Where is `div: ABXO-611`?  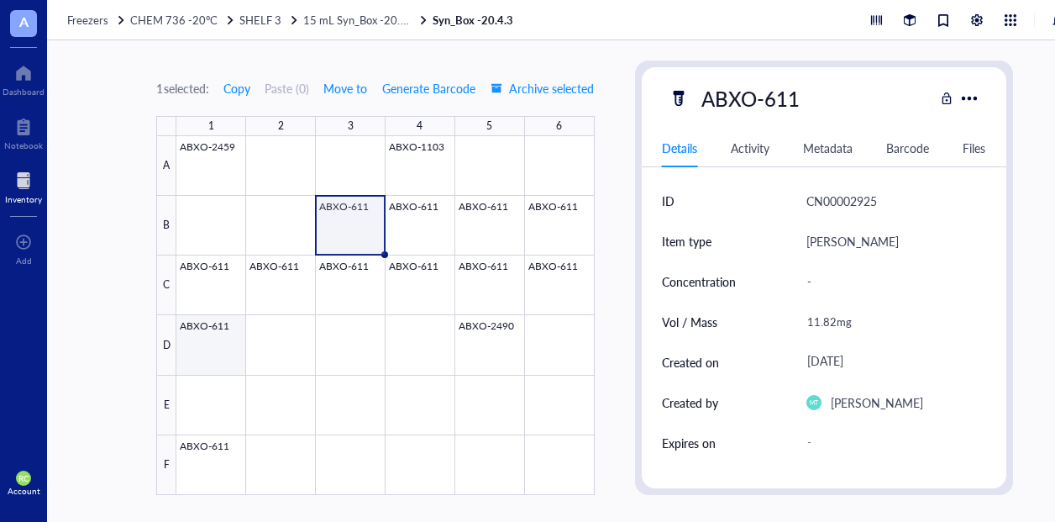
div: ABXO-611 is located at coordinates (750, 98).